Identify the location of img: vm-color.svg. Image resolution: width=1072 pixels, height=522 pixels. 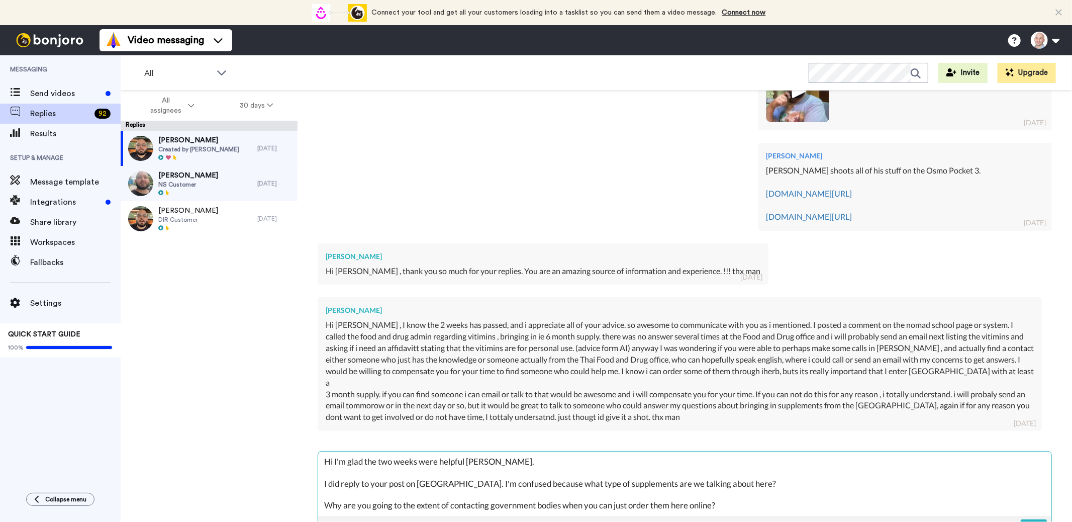
(114, 40).